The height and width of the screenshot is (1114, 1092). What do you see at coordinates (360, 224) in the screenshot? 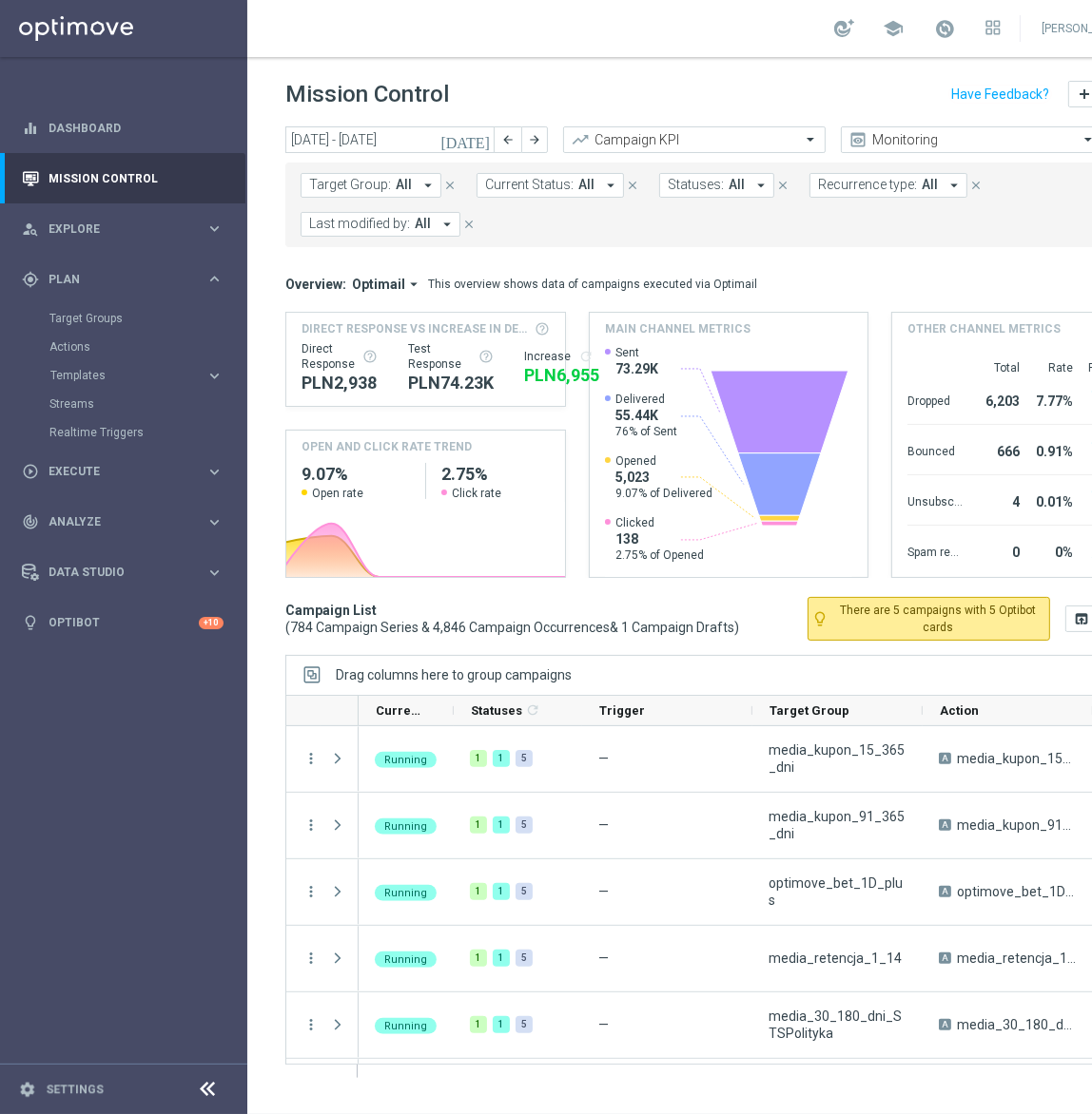
I see `span: Last modified by:` at bounding box center [360, 224].